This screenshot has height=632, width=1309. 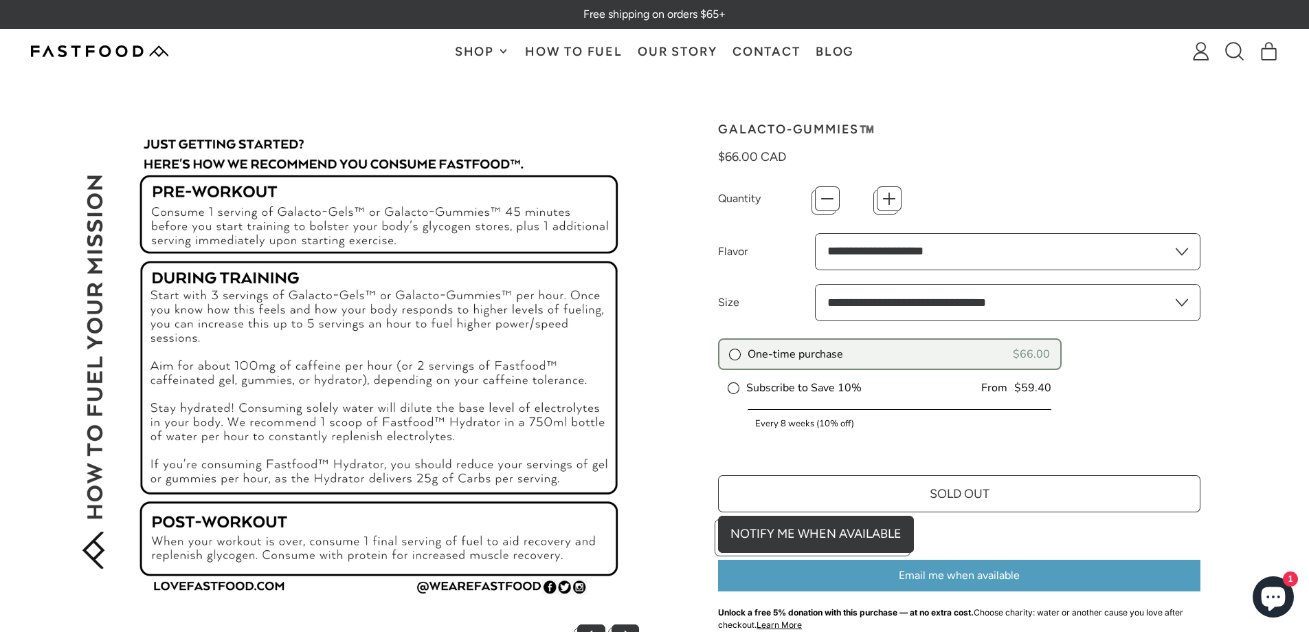 I want to click on label: Flavor, so click(x=766, y=252).